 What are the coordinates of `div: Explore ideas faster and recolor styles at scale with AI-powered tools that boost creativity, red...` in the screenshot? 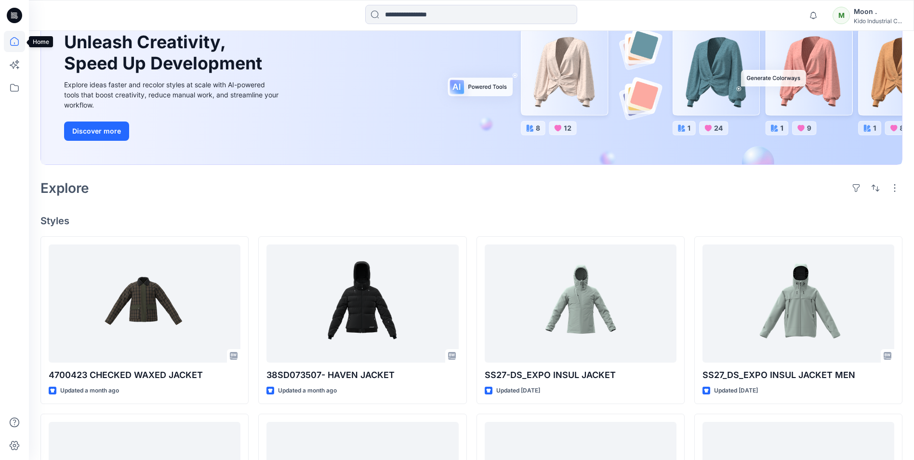 It's located at (172, 94).